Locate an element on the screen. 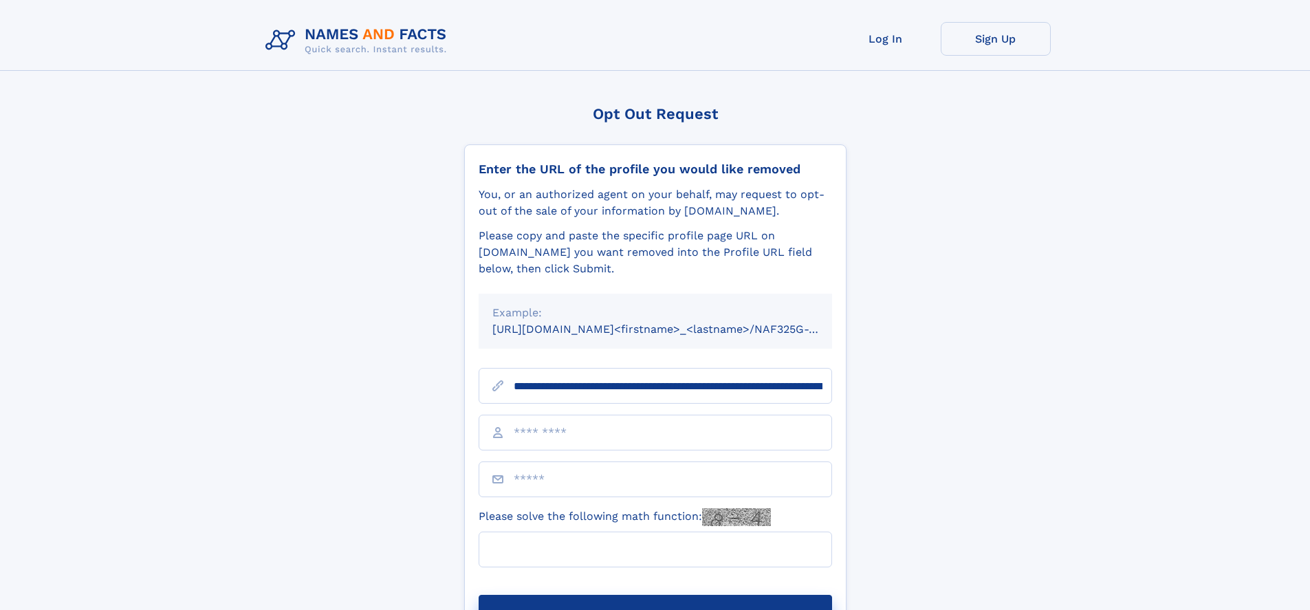 This screenshot has height=610, width=1310. div: Enter the URL of the profile you would like removed is located at coordinates (656, 169).